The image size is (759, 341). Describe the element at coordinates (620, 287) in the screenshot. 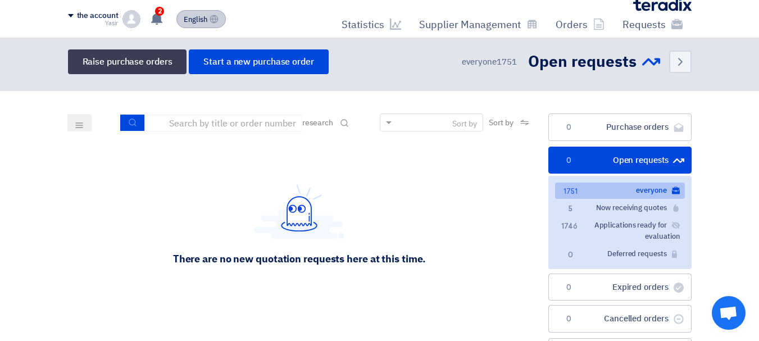

I see `a: Expired orders0` at that location.